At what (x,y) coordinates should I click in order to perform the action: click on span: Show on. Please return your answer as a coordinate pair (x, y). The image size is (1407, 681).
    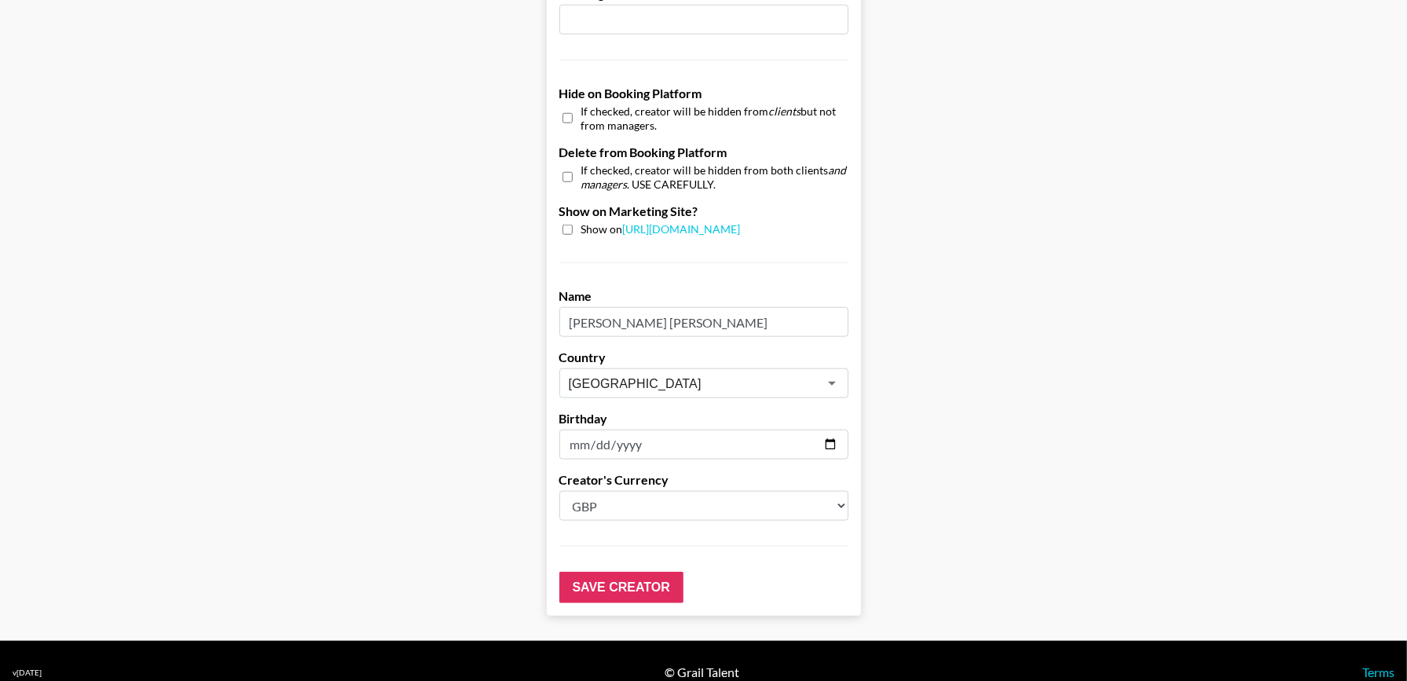
    Looking at the image, I should click on (661, 229).